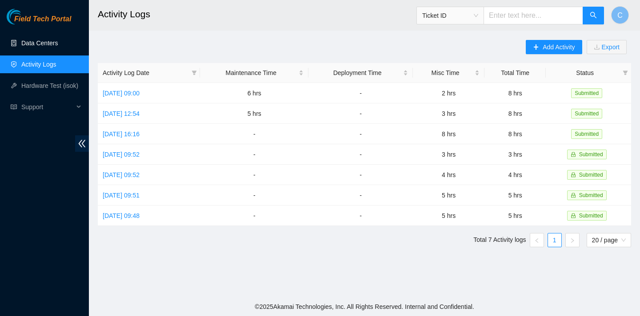 This screenshot has width=640, height=316. Describe the element at coordinates (555, 240) in the screenshot. I see `li: 1` at that location.